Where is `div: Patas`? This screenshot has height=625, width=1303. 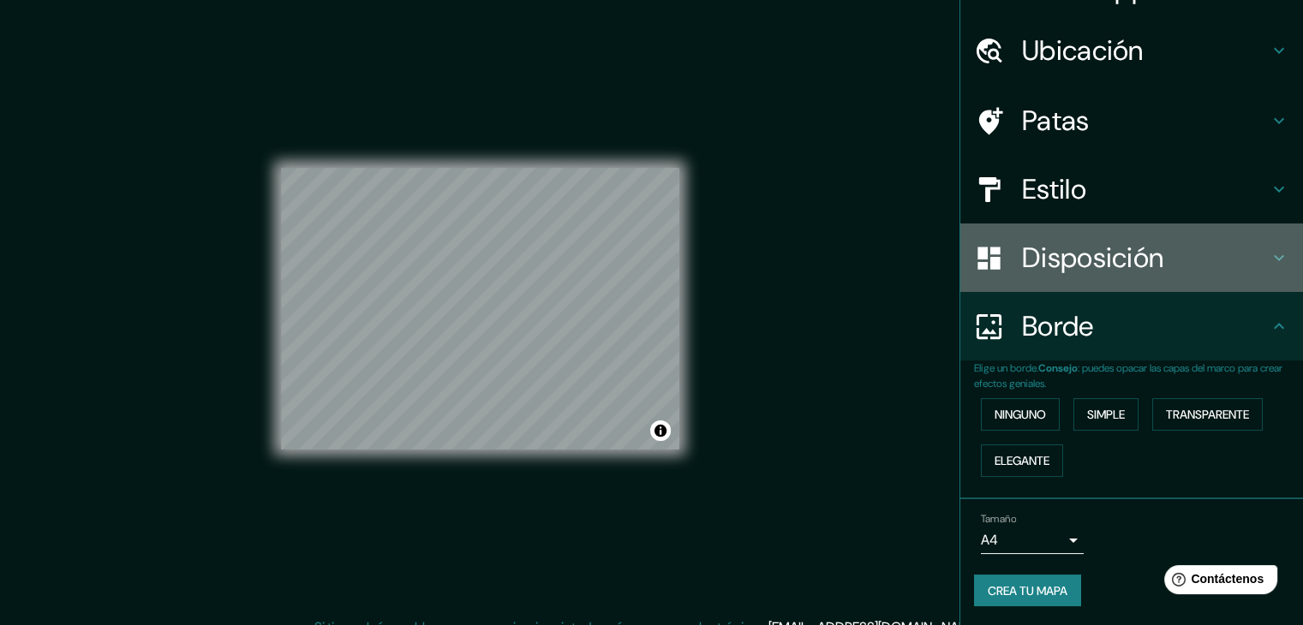
div: Patas is located at coordinates (1132, 121).